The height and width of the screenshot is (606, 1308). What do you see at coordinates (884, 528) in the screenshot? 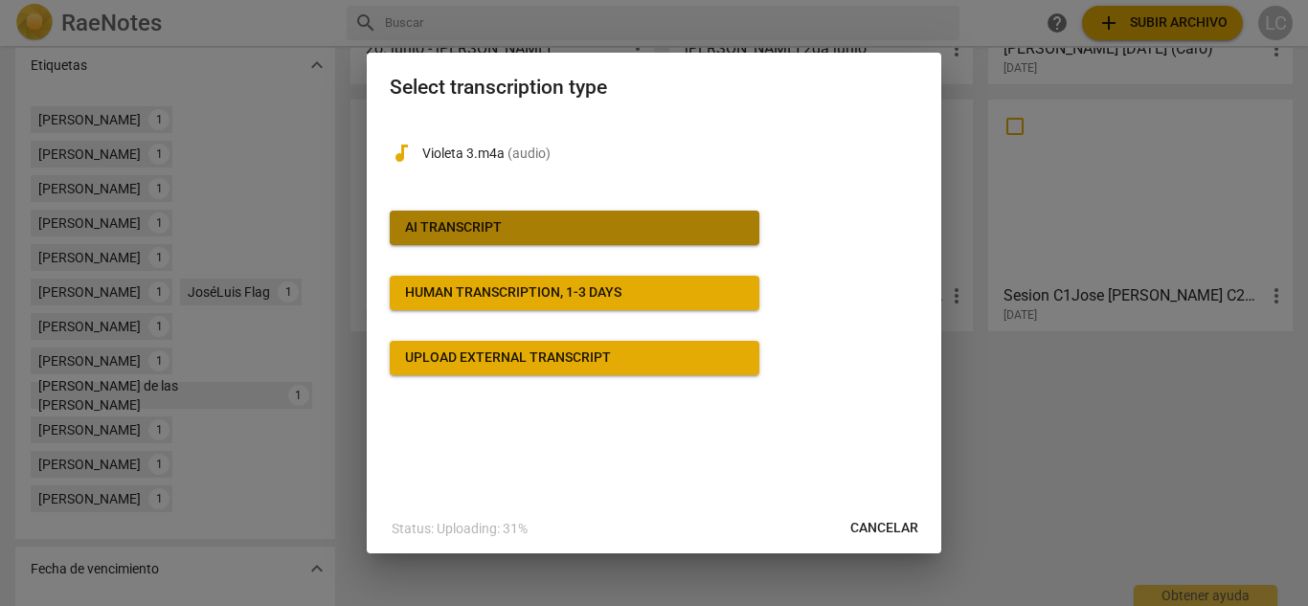
I see `button: Cancelar` at bounding box center [884, 528].